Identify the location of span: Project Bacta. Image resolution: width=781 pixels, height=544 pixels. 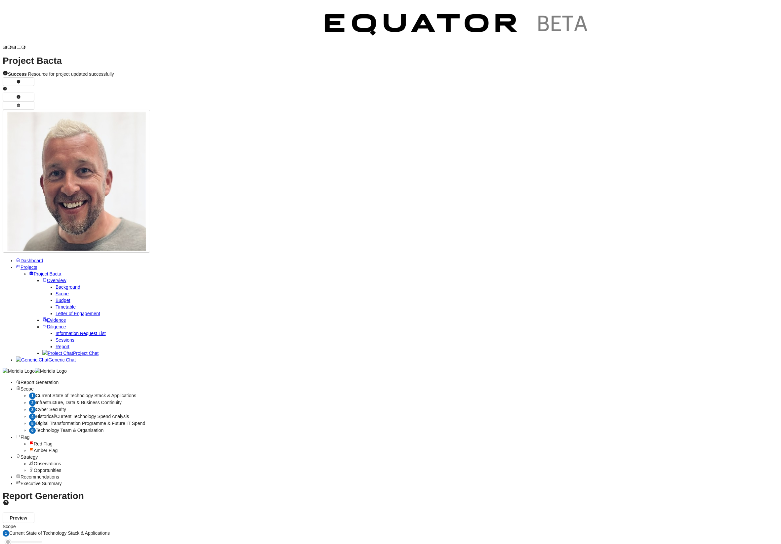
(47, 274).